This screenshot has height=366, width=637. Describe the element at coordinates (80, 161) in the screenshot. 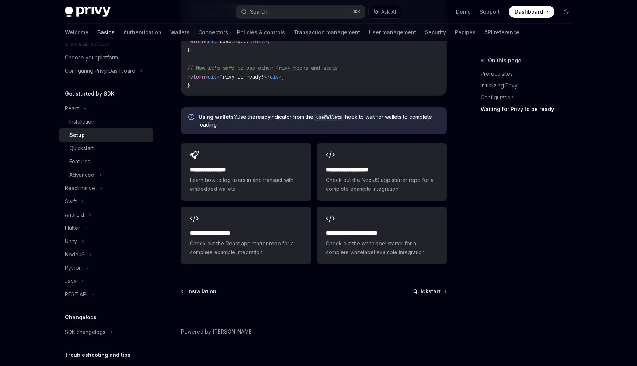

I see `div: Features` at that location.